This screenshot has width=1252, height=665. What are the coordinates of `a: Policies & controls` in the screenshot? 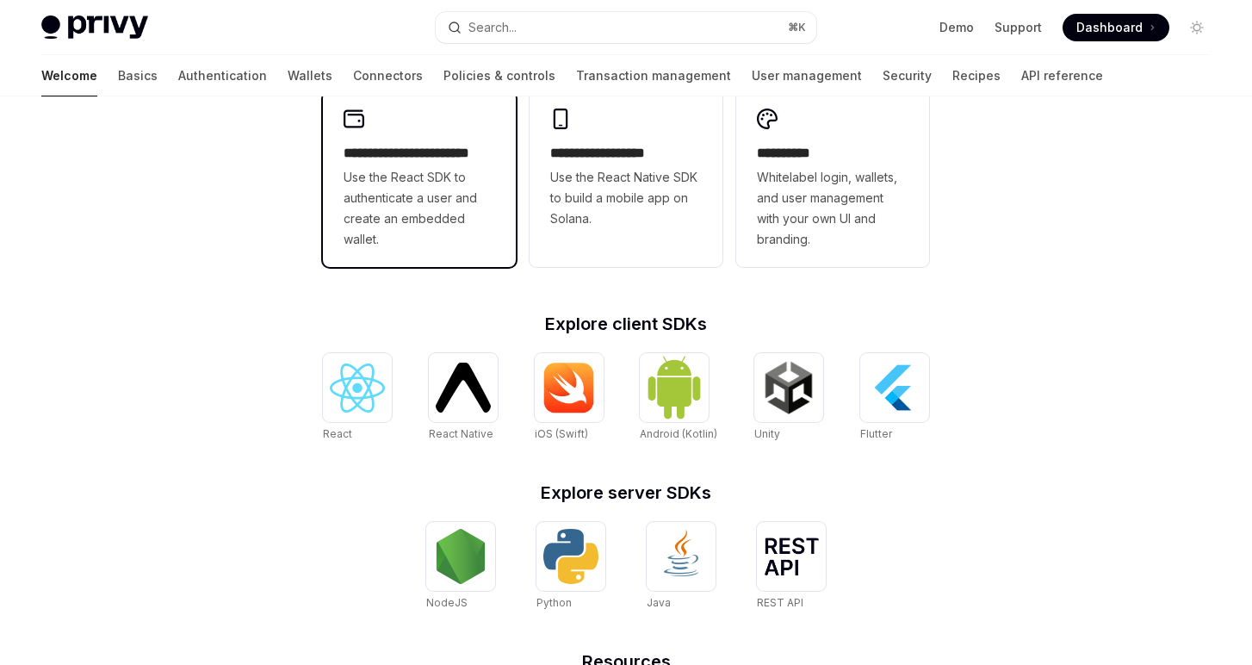 It's located at (499, 76).